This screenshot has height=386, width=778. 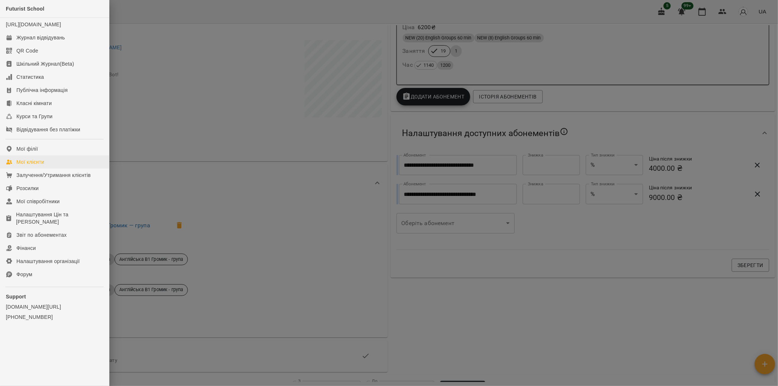 I want to click on div: Журнал відвідувань, so click(x=40, y=38).